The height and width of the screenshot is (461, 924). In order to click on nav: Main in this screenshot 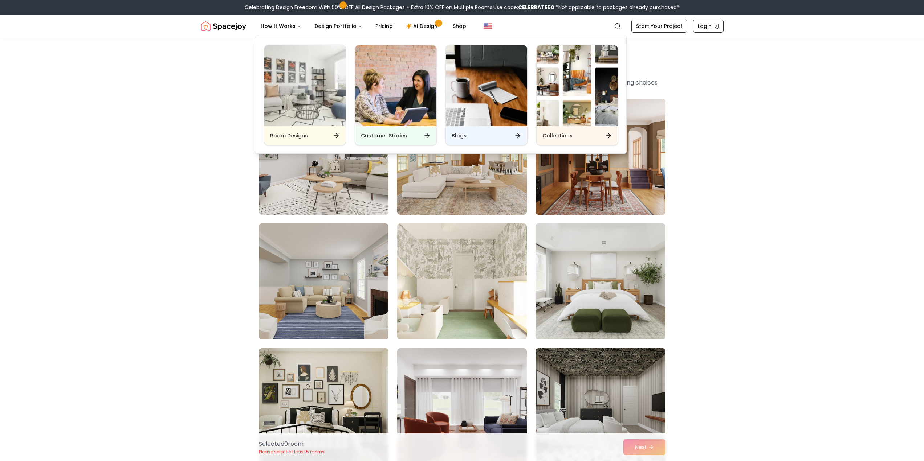, I will do `click(363, 26)`.